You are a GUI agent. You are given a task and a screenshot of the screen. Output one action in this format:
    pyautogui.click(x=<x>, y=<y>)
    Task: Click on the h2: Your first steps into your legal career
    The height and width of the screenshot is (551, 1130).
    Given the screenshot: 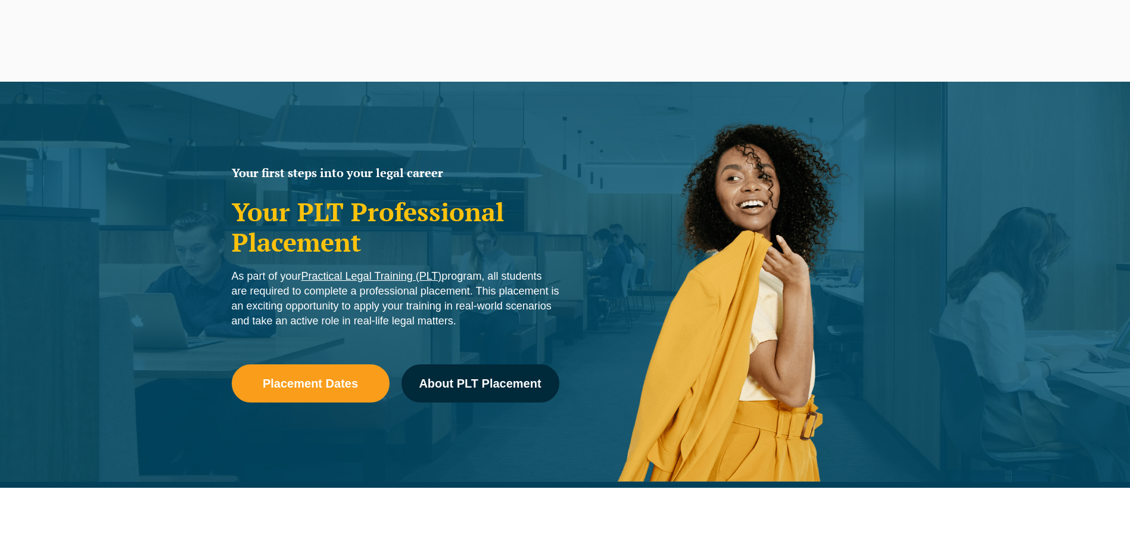 What is the action you would take?
    pyautogui.click(x=396, y=173)
    